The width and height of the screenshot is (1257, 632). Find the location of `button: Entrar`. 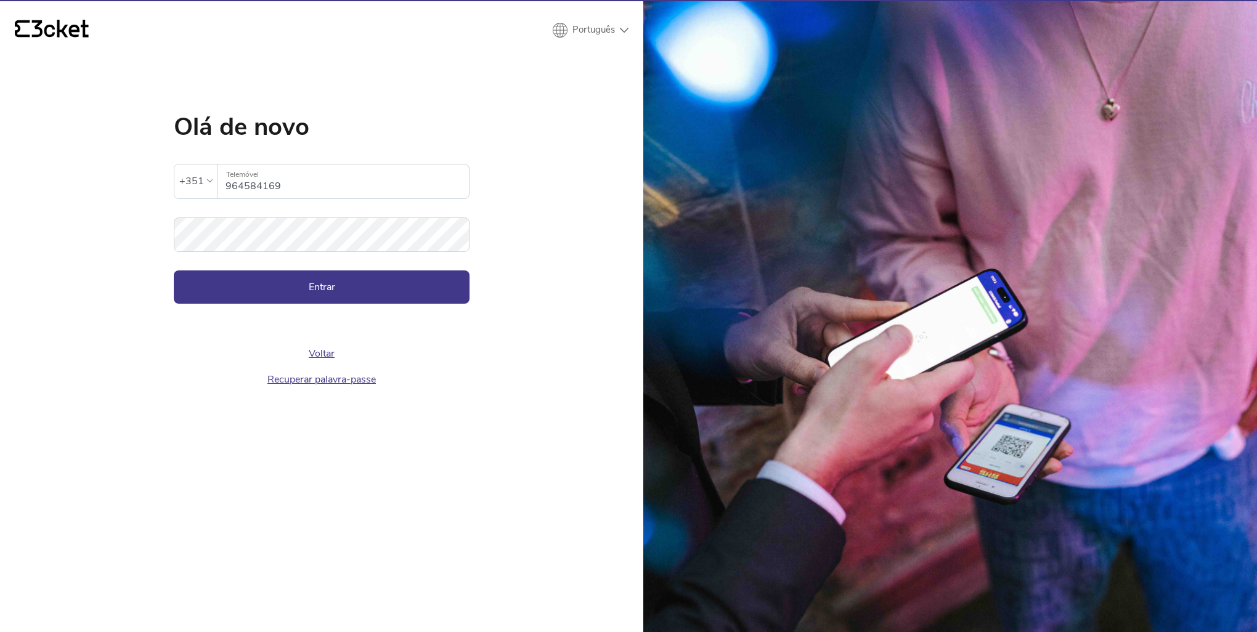

button: Entrar is located at coordinates (322, 287).